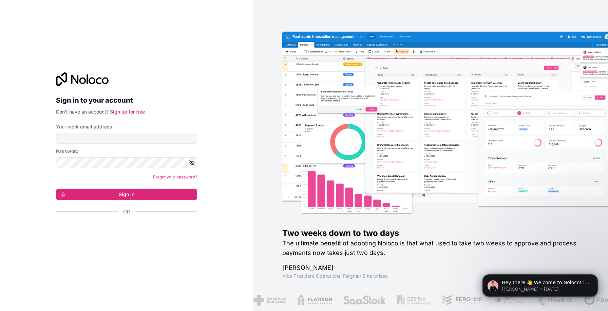 The image size is (608, 311). Describe the element at coordinates (175, 176) in the screenshot. I see `a: Forgot your password?` at that location.